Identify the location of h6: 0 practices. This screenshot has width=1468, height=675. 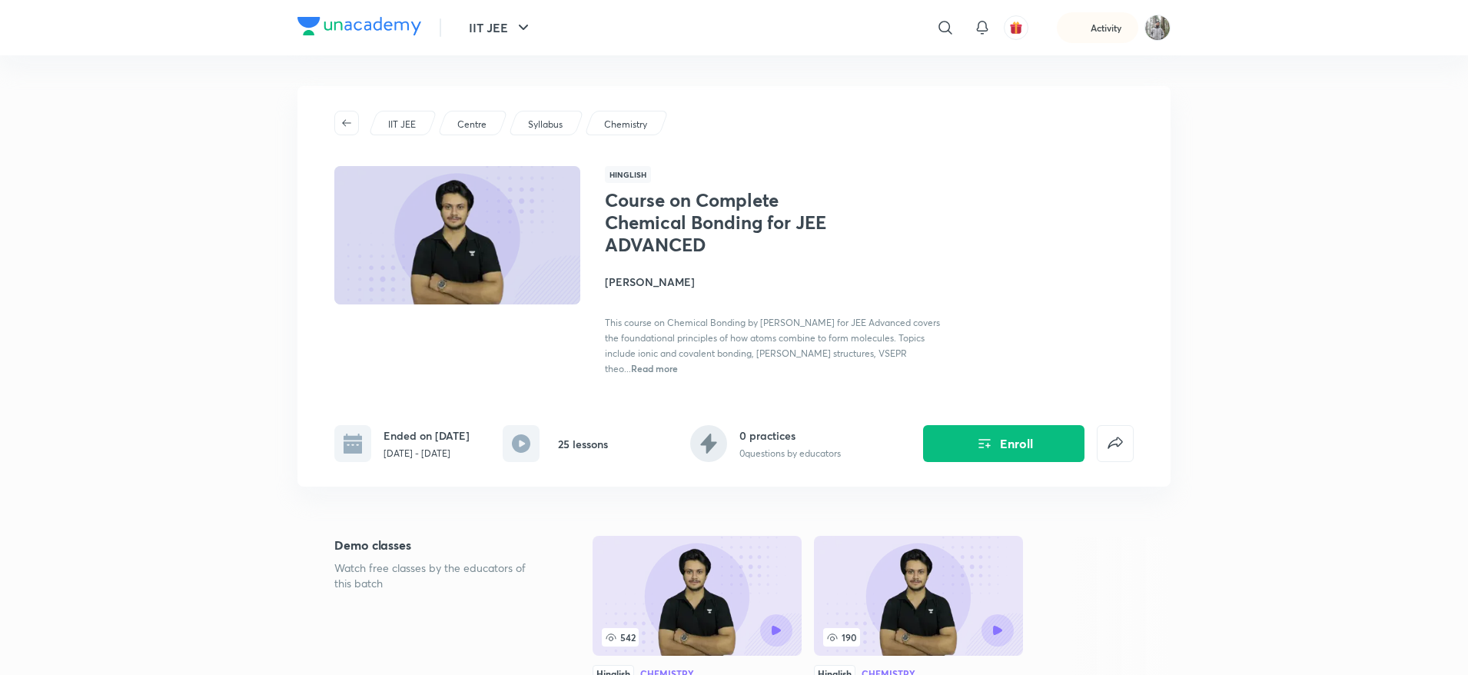
(790, 435).